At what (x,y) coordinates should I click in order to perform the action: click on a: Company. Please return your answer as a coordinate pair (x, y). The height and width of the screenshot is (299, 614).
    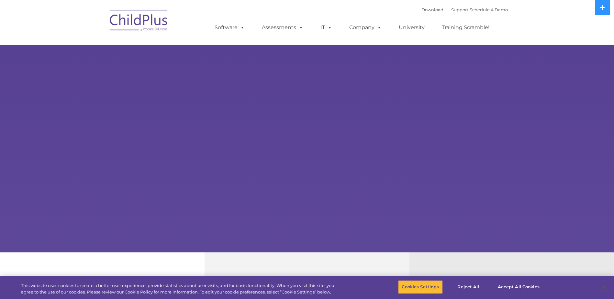
    Looking at the image, I should click on (366, 28).